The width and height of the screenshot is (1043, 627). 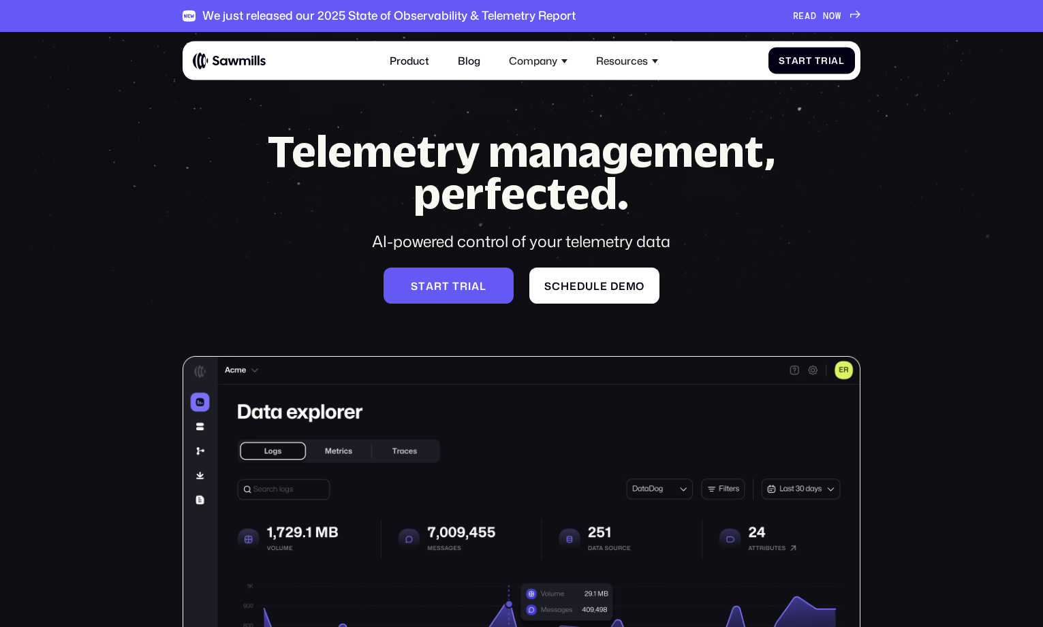 I want to click on span: W, so click(x=838, y=16).